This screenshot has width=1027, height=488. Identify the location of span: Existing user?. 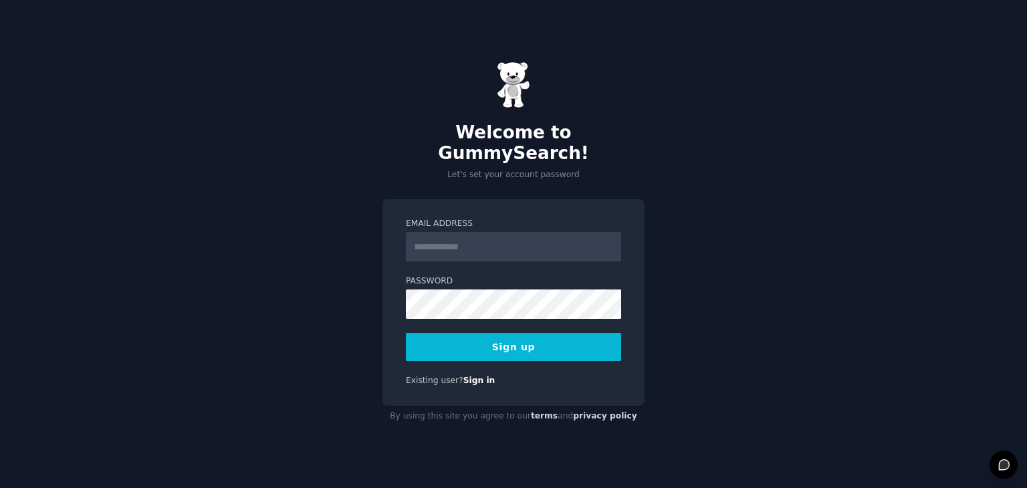
(435, 381).